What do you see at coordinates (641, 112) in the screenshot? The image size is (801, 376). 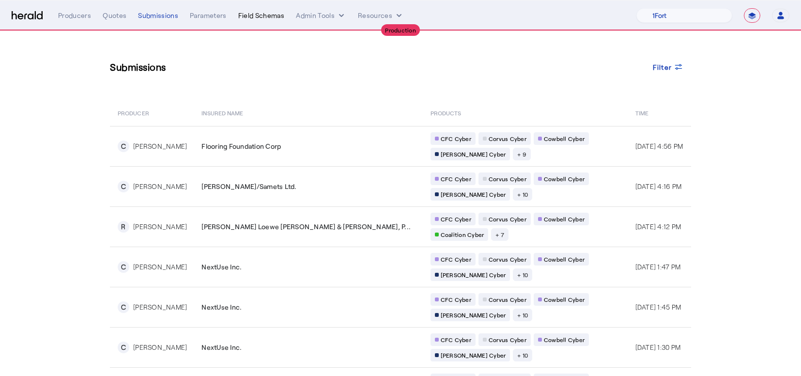 I see `span: Time` at bounding box center [641, 112].